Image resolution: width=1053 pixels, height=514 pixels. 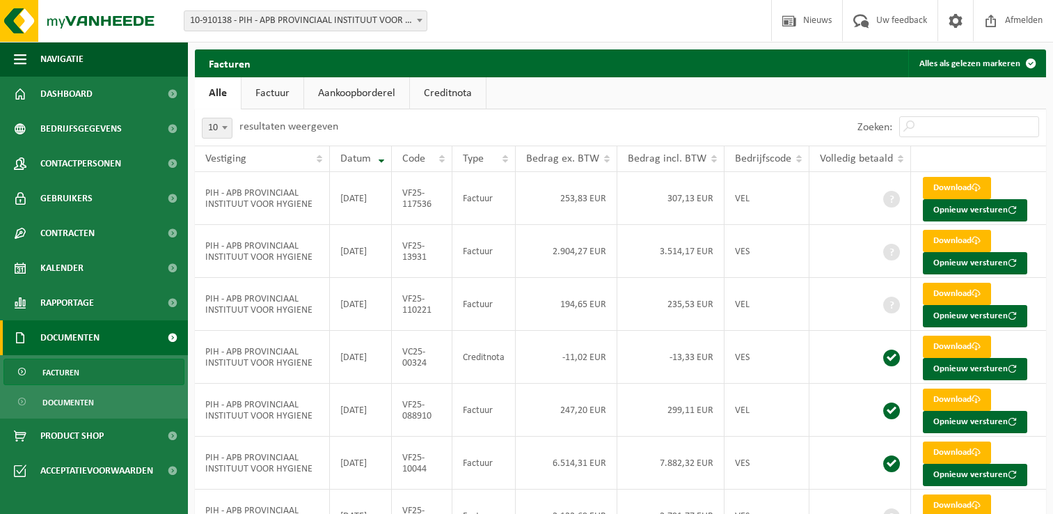 I want to click on span: Code, so click(x=414, y=159).